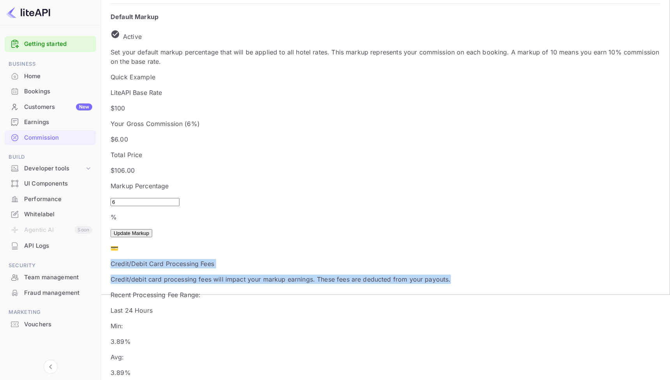 This screenshot has height=380, width=670. What do you see at coordinates (50, 246) in the screenshot?
I see `a: API Logs` at bounding box center [50, 246].